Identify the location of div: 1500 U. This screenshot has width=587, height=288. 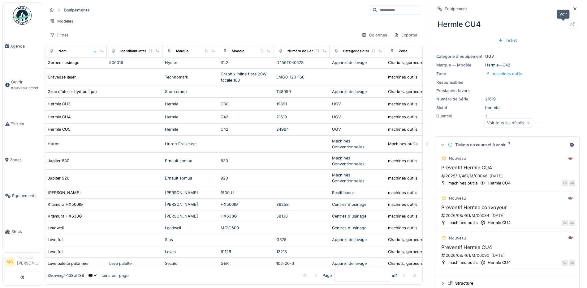
(246, 193).